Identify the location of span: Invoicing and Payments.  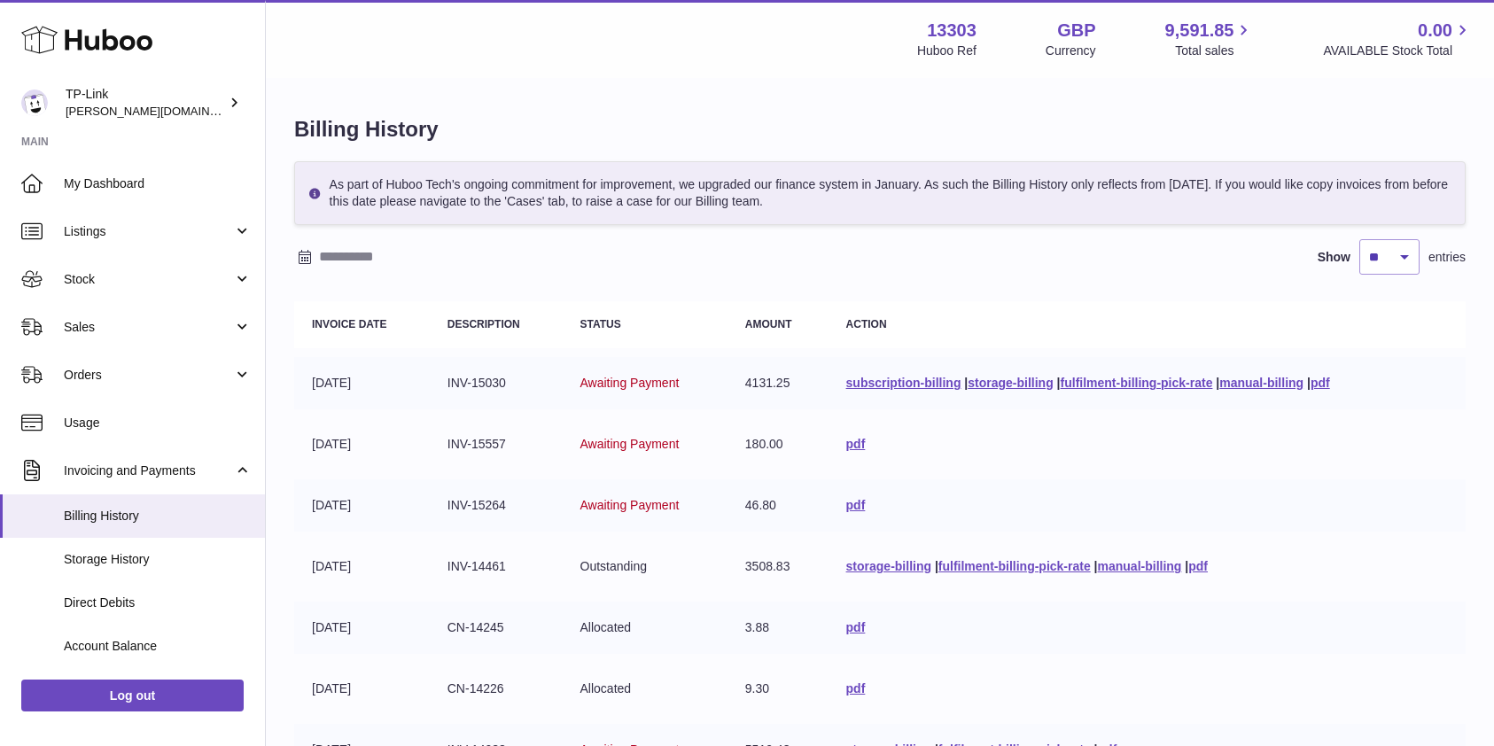
(148, 471).